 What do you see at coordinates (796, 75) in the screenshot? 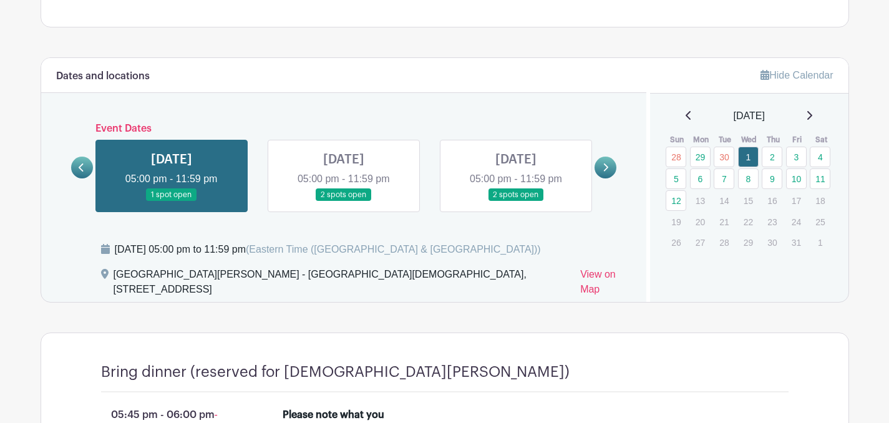
I see `a: Hide Calendar` at bounding box center [796, 75].